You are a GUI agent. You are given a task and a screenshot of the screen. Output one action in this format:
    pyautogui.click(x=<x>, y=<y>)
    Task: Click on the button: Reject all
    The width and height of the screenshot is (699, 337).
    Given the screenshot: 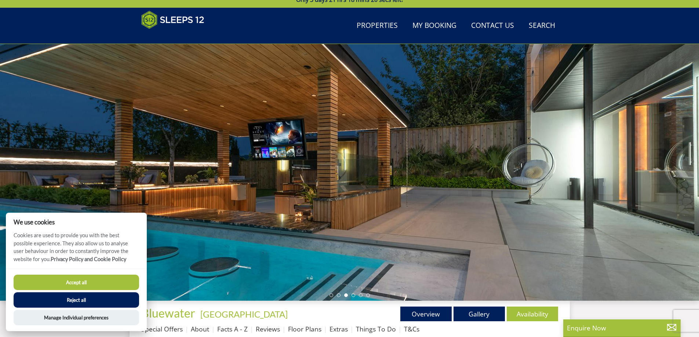 What is the action you would take?
    pyautogui.click(x=76, y=300)
    